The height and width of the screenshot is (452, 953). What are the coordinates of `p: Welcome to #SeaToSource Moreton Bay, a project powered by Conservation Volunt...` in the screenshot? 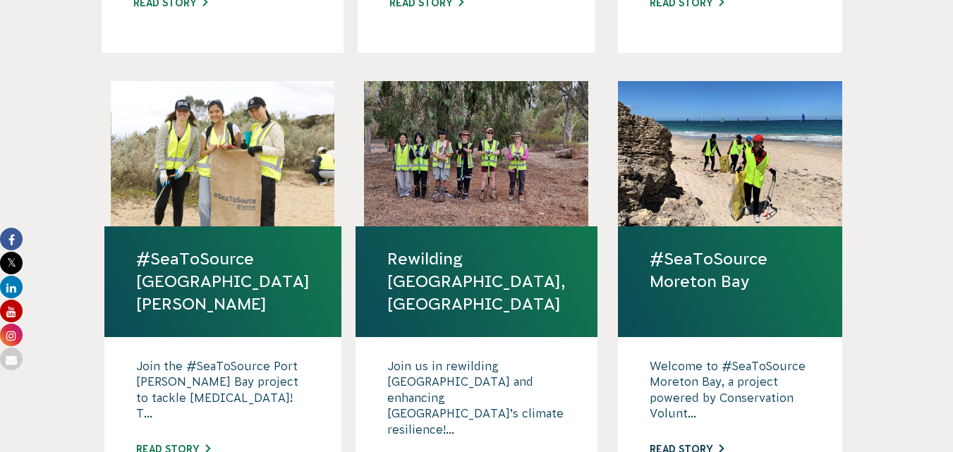 It's located at (730, 394).